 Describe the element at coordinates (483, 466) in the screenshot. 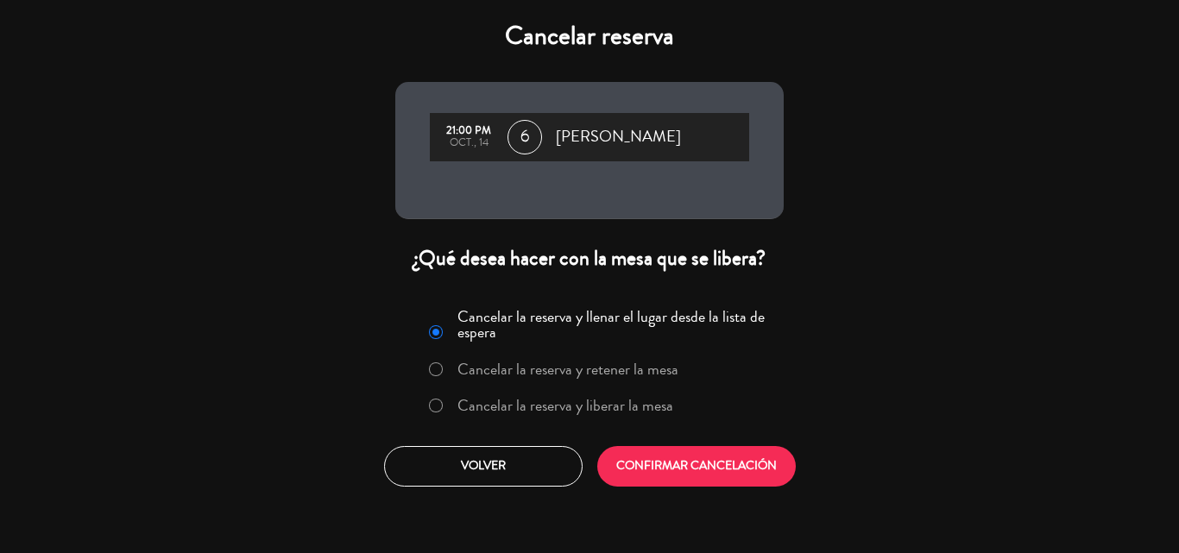

I see `button: Volver` at that location.